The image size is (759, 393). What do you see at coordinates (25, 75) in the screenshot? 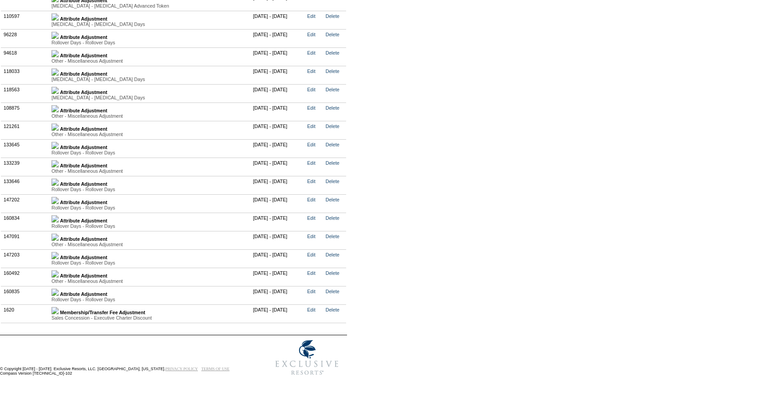
I see `td: 118033` at bounding box center [25, 75].